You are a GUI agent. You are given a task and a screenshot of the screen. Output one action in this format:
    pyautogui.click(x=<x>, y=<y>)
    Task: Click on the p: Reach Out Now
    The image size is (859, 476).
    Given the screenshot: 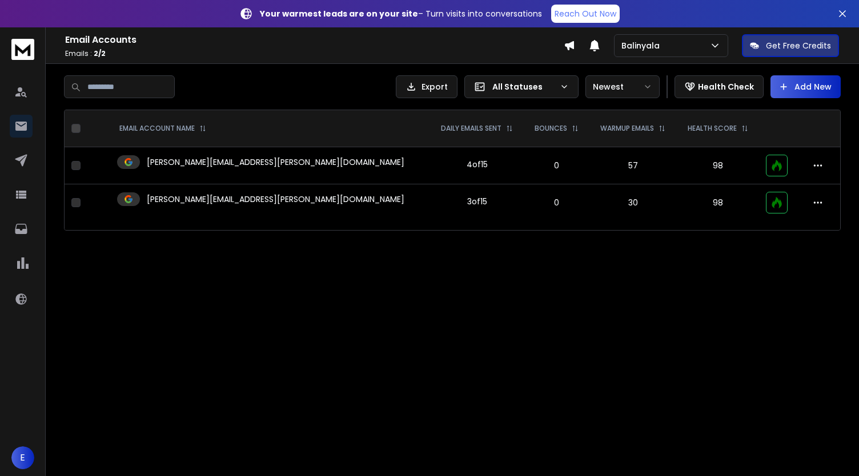 What is the action you would take?
    pyautogui.click(x=585, y=14)
    